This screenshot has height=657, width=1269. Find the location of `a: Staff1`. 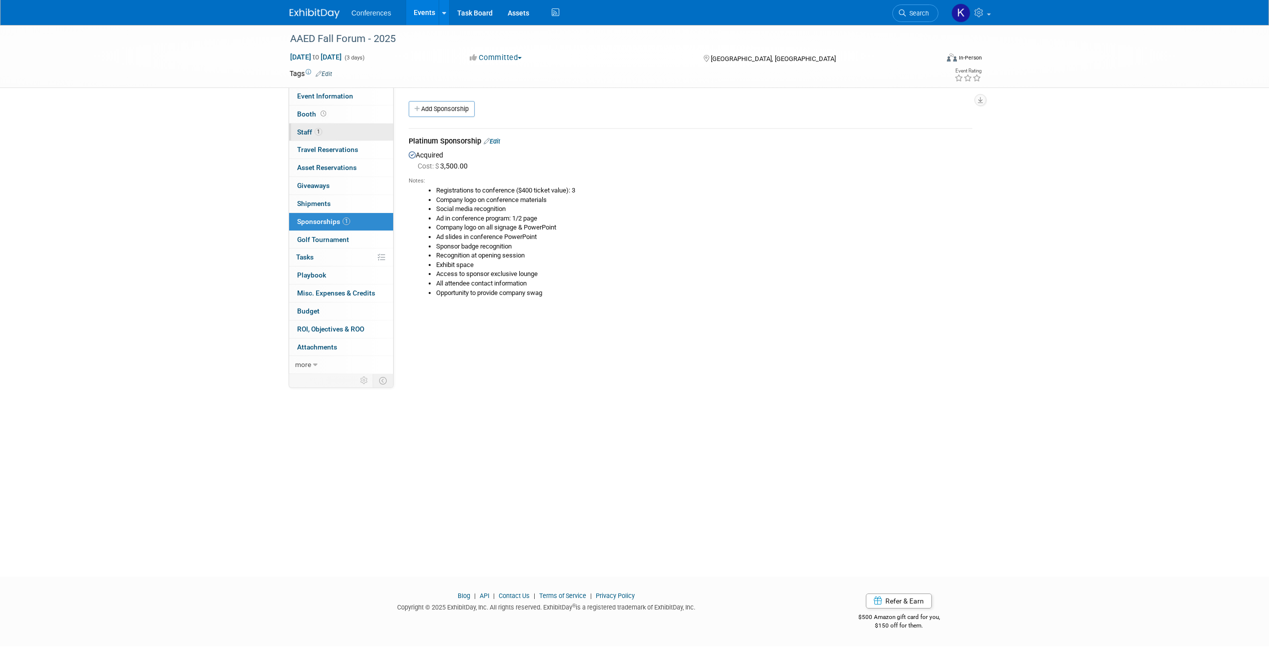

a: Staff1 is located at coordinates (341, 132).